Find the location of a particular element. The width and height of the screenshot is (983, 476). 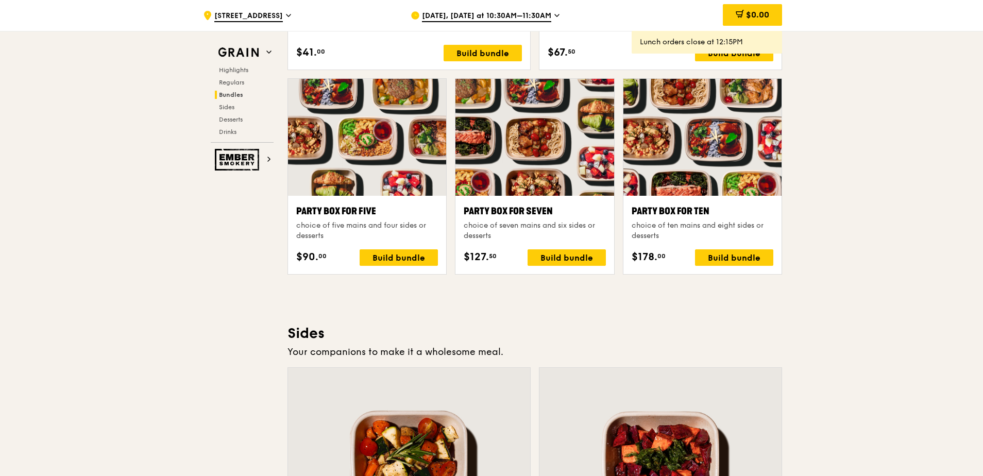

span: $127. is located at coordinates (476, 257).